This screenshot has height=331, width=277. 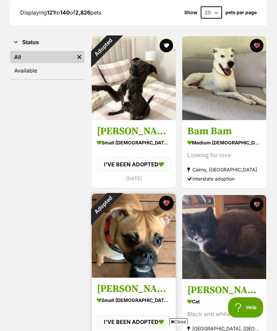 What do you see at coordinates (61, 12) in the screenshot?
I see `span: Displaying to of pets` at bounding box center [61, 12].